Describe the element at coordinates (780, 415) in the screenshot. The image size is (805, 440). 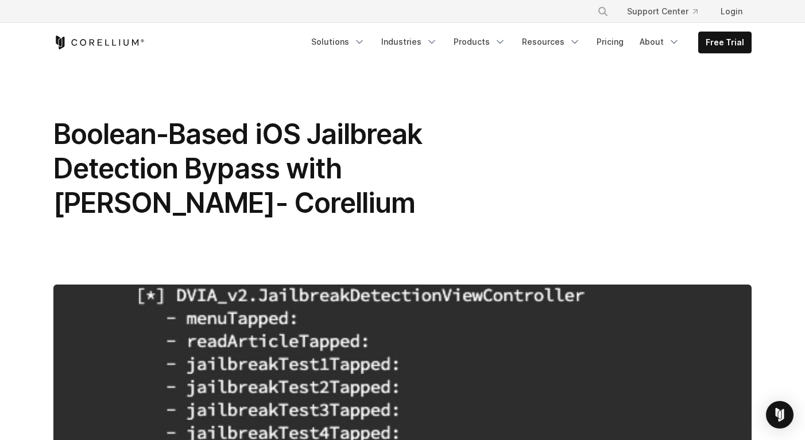
I see `div: Open Intercom Messenger` at that location.